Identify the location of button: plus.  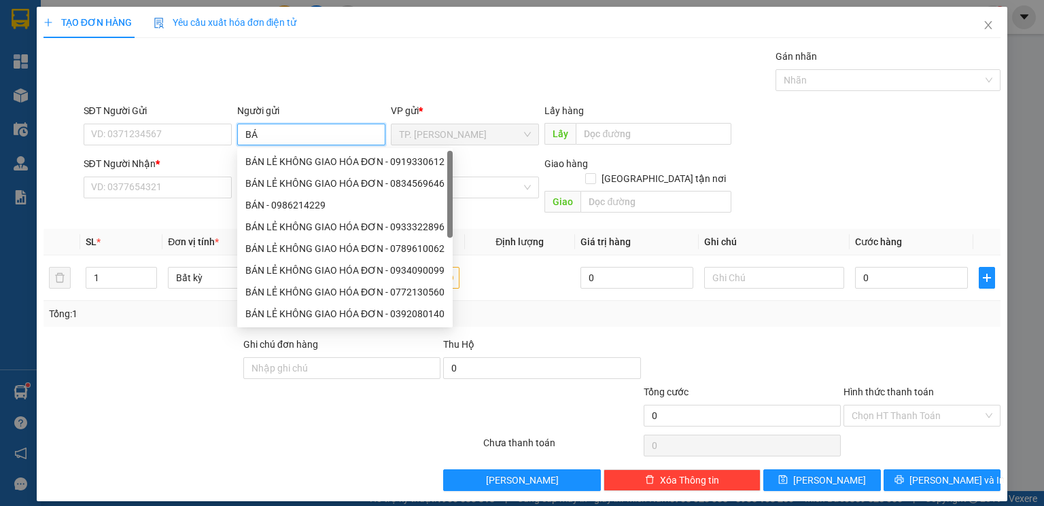
(987, 278).